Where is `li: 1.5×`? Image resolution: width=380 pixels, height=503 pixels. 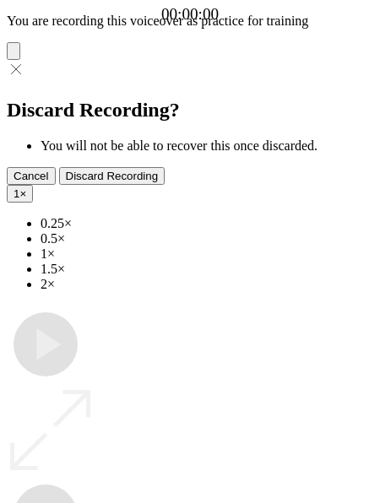
li: 1.5× is located at coordinates (207, 269).